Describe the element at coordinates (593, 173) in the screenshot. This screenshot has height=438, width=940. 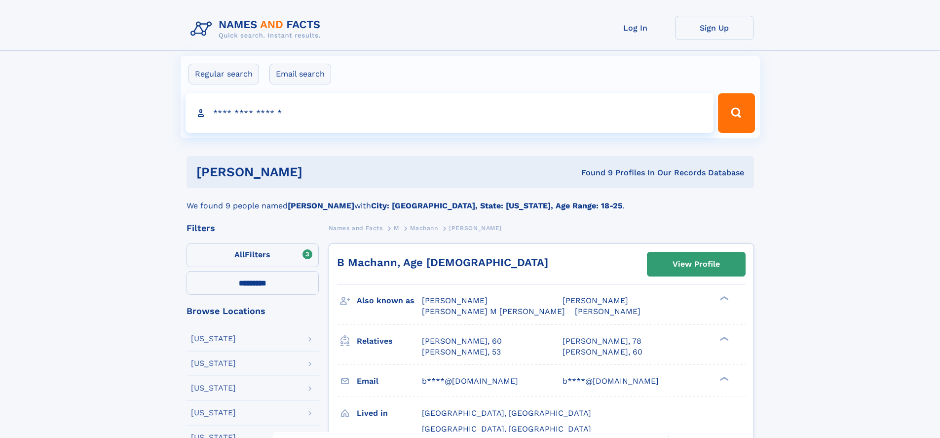
I see `div: Found 9 Profiles In Our Records Database` at that location.